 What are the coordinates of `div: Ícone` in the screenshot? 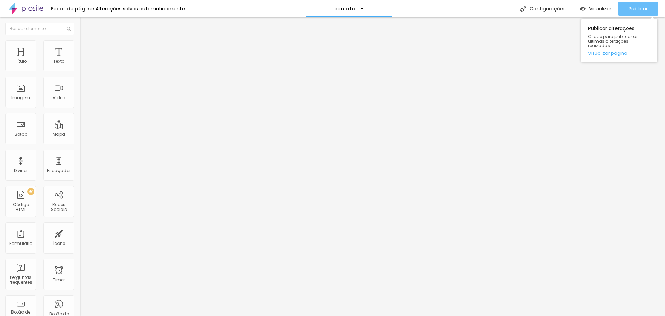 It's located at (59, 243).